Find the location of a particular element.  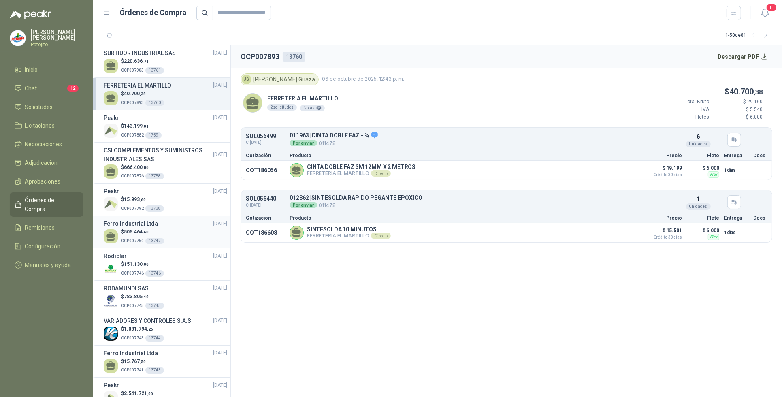

a: Chat12 is located at coordinates (47, 88).